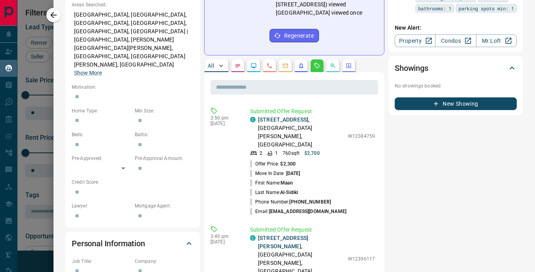 The image size is (535, 272). I want to click on p: Areas Searched:, so click(133, 5).